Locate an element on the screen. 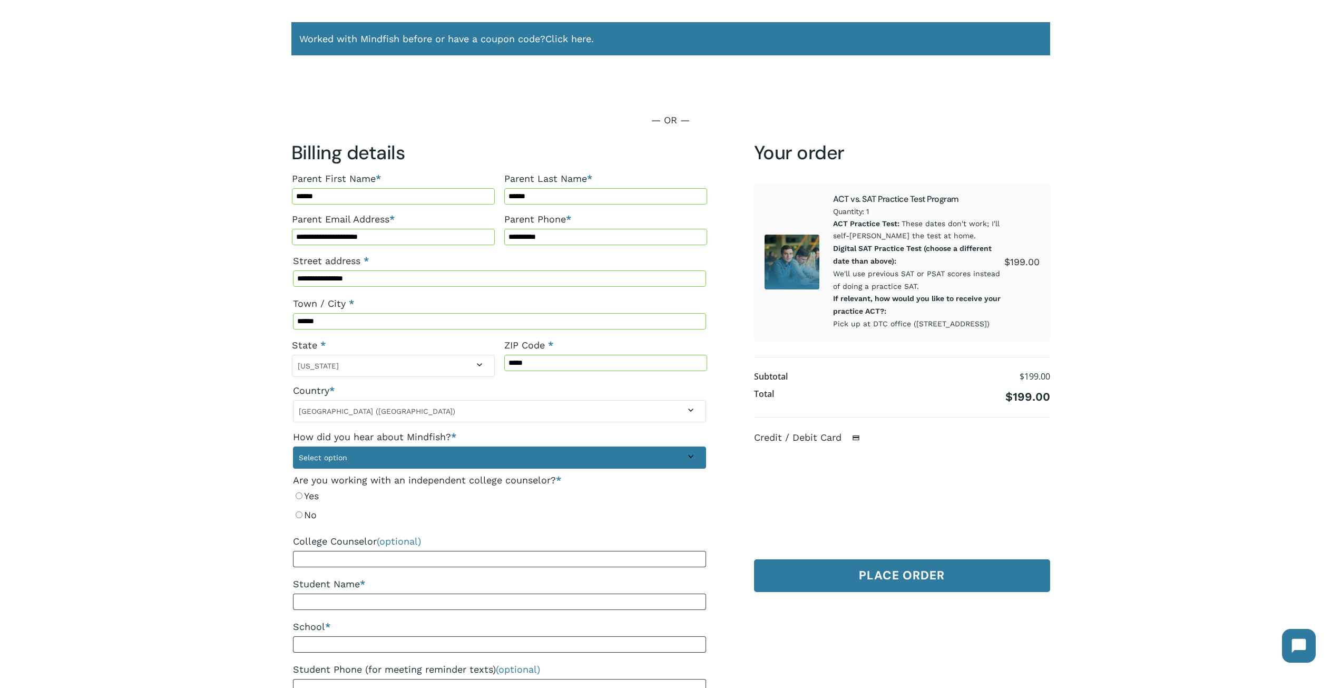 The width and height of the screenshot is (1341, 688). a: Click here. is located at coordinates (570, 38).